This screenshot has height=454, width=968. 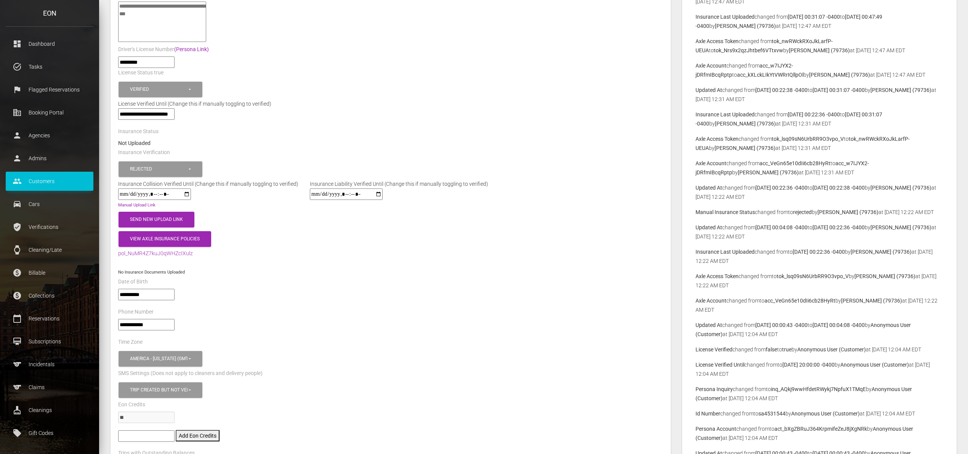 I want to click on b: rejected, so click(x=802, y=212).